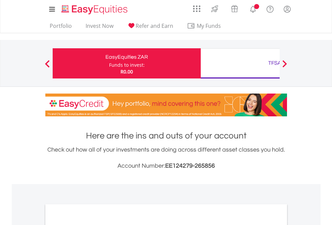 The height and width of the screenshot is (225, 332). What do you see at coordinates (127, 71) in the screenshot?
I see `span: R0.00` at bounding box center [127, 71].